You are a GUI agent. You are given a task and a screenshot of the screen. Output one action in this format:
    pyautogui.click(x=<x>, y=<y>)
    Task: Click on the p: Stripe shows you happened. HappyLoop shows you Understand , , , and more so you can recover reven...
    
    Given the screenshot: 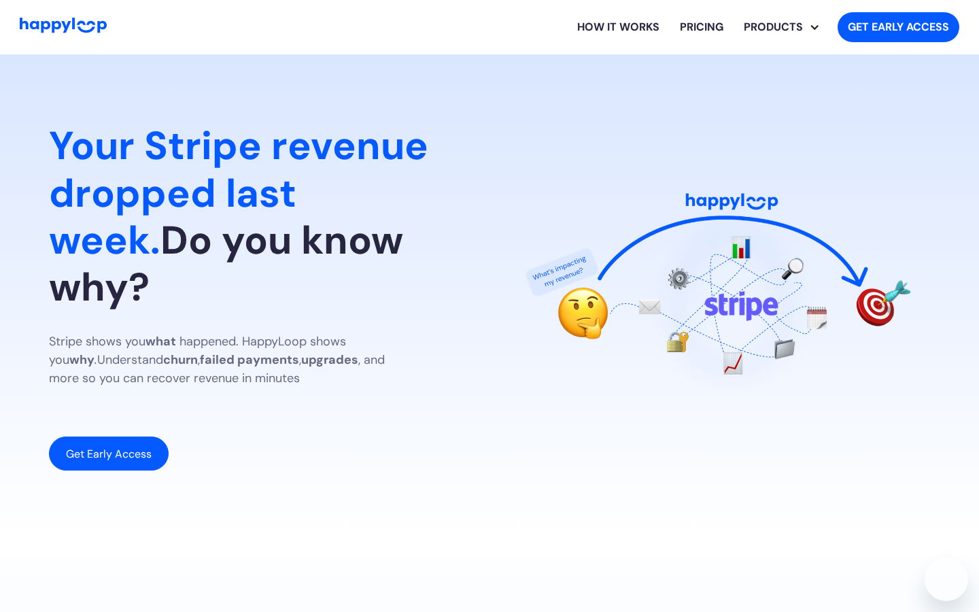 What is the action you would take?
    pyautogui.click(x=232, y=359)
    